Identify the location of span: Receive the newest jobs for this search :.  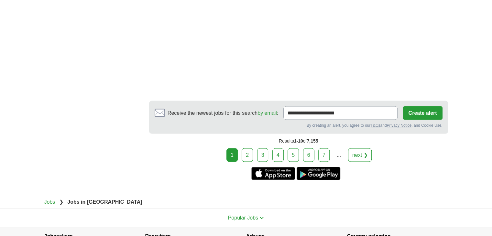
(223, 113).